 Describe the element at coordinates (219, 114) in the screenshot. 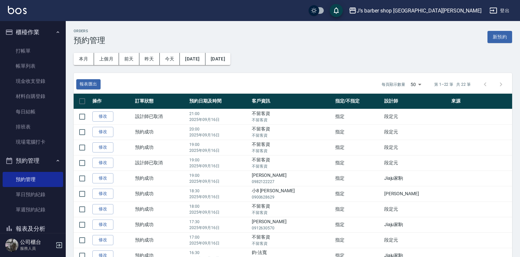

I see `p: 21:00` at that location.